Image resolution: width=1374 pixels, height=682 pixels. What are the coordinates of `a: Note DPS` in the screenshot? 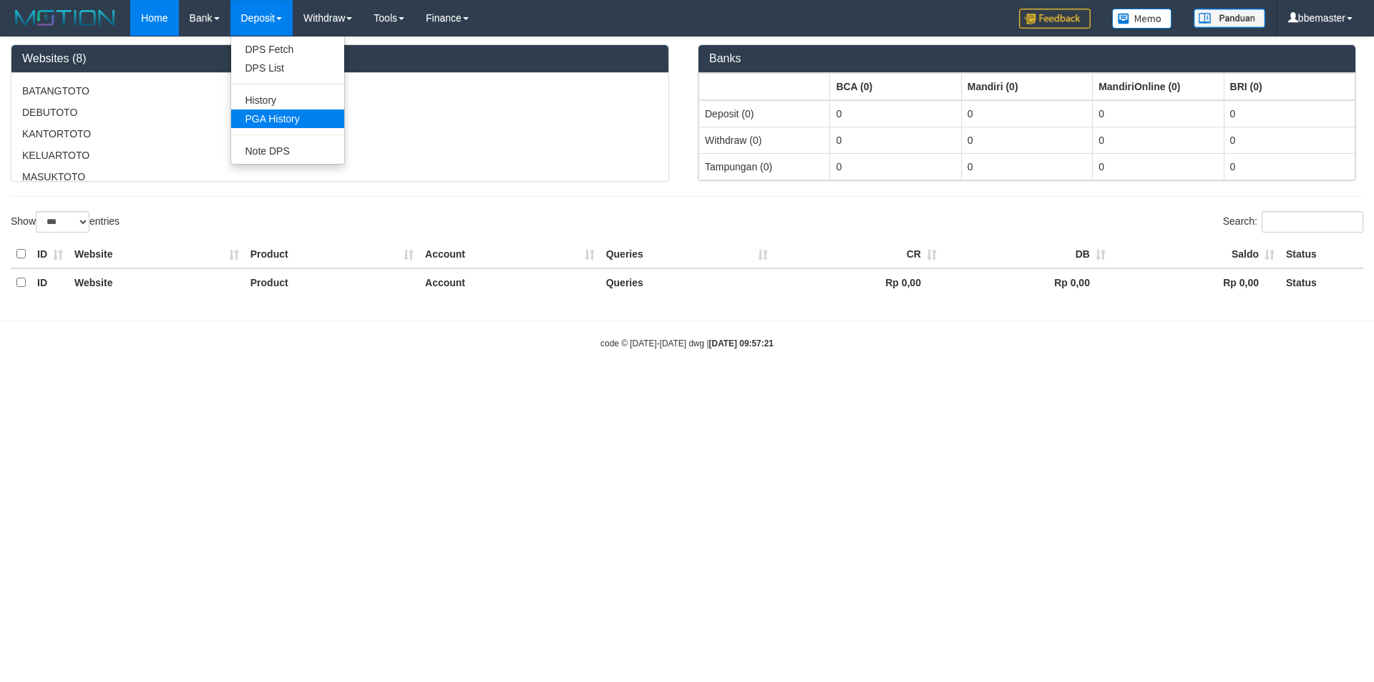 It's located at (288, 151).